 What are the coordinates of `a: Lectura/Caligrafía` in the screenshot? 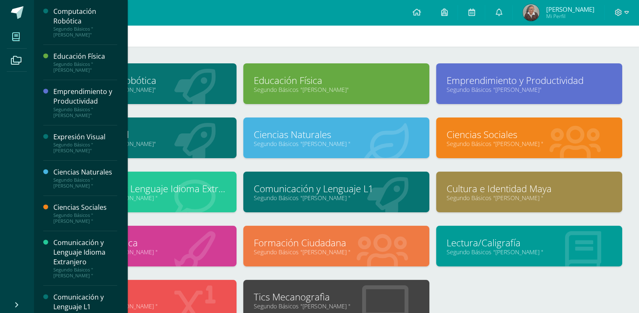 It's located at (529, 243).